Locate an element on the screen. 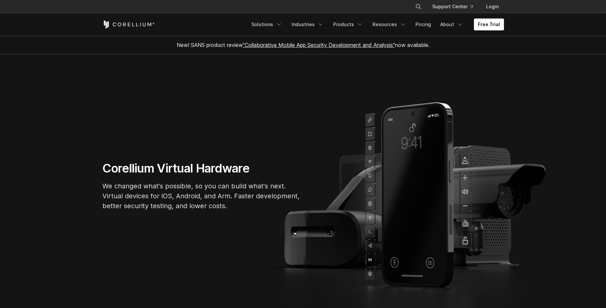  a: "Collaborative Mobile App Security Development and Analysis" is located at coordinates (319, 45).